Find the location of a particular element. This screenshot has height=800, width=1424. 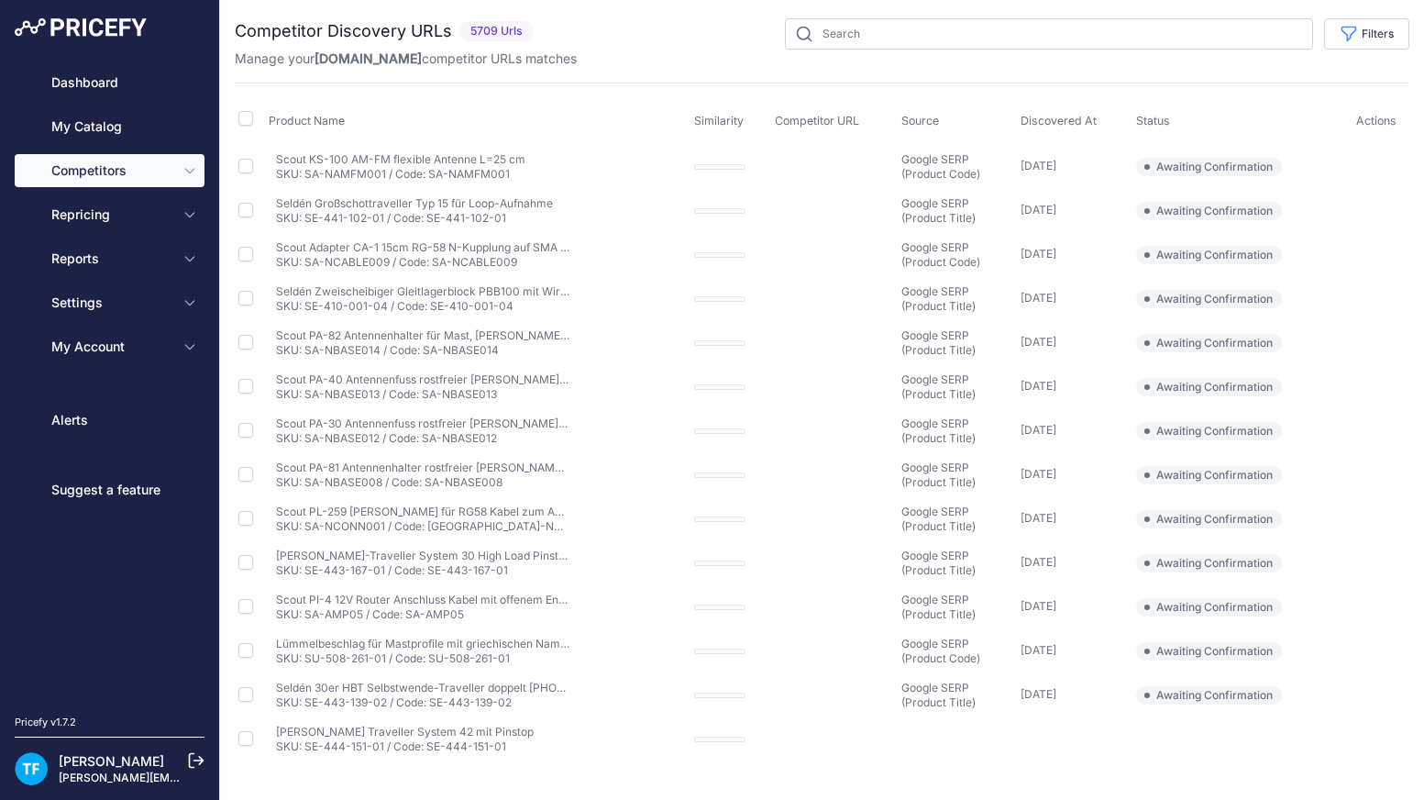

a: Scout KS-100 AM-FM flexible Antenne L=25 cm is located at coordinates (401, 159).